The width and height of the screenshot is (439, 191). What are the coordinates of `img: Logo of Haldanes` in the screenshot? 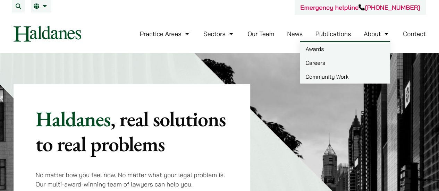 It's located at (47, 34).